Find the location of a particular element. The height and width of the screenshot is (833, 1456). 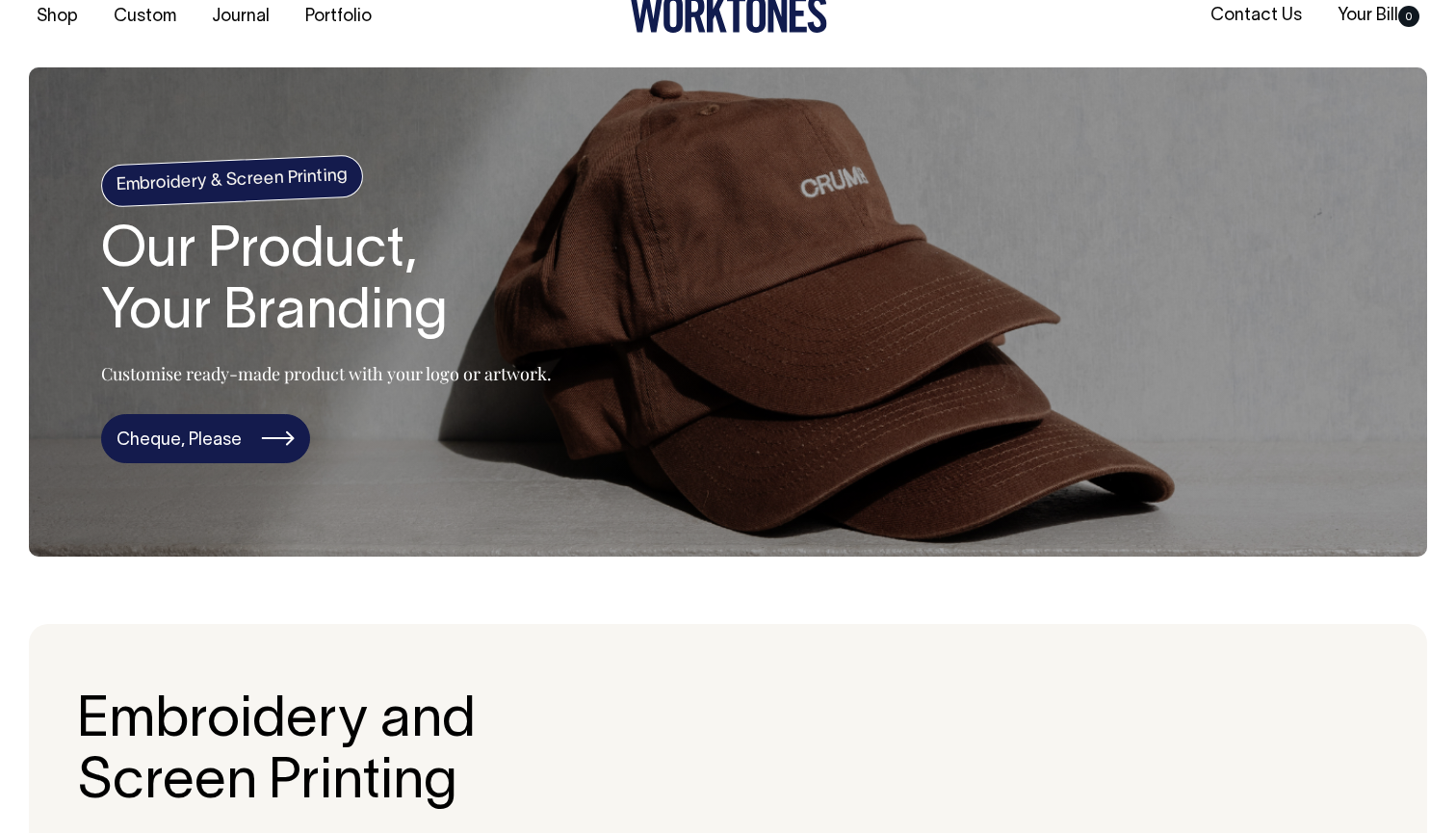

a: Custom is located at coordinates (145, 17).